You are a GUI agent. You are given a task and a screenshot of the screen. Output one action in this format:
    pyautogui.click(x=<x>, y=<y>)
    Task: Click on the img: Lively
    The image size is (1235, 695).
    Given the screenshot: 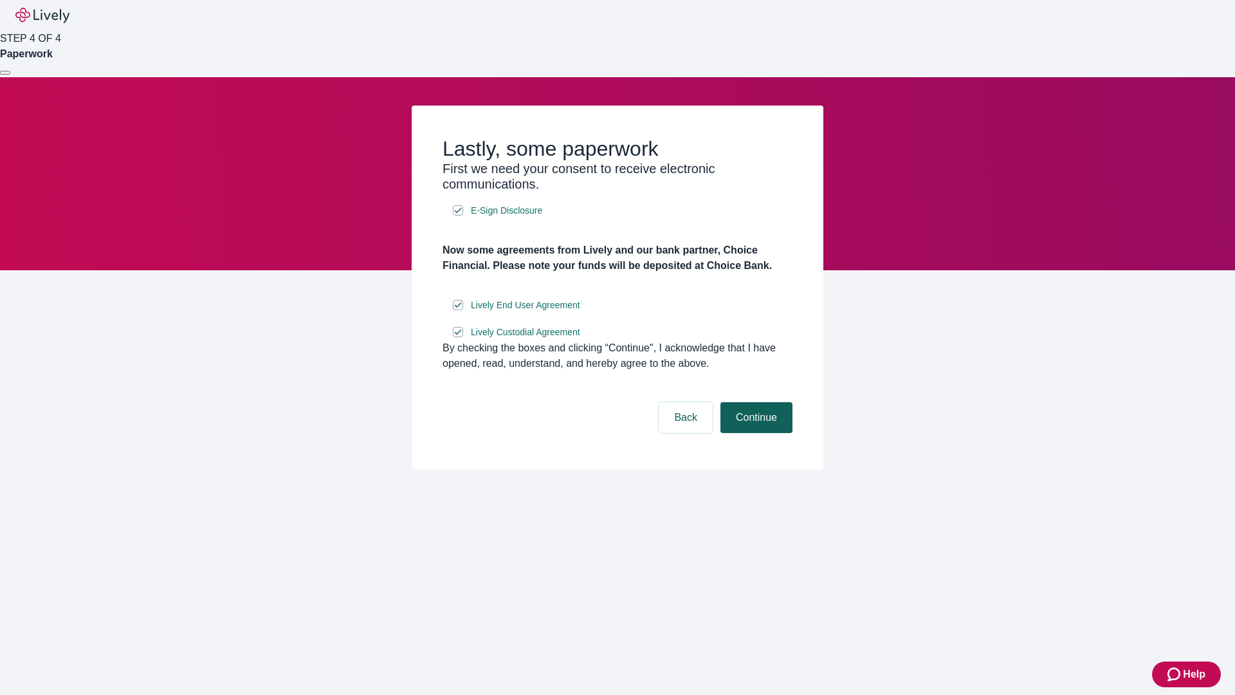 What is the action you would take?
    pyautogui.click(x=42, y=15)
    